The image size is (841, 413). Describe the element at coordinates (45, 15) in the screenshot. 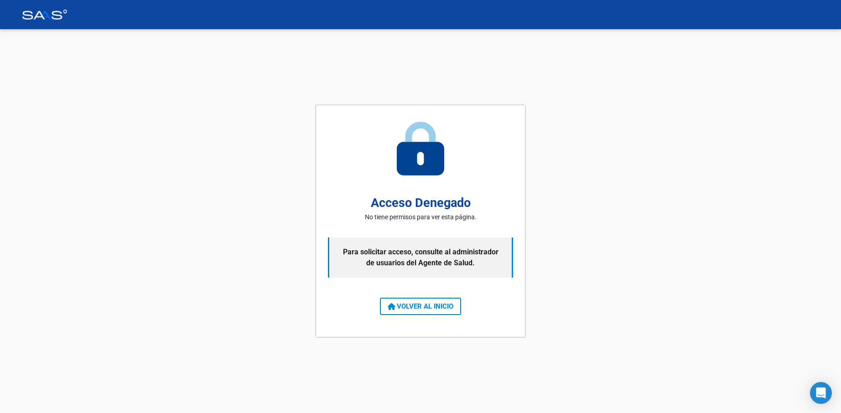

I see `img: Logo SAAS` at that location.